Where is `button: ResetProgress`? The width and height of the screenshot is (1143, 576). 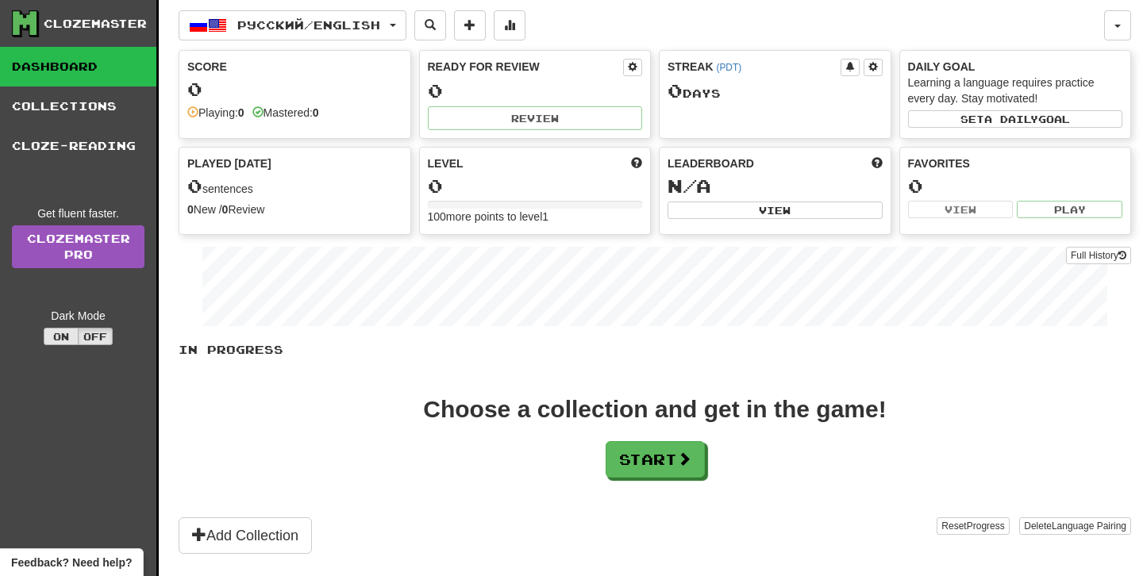
button: ResetProgress is located at coordinates (973, 526).